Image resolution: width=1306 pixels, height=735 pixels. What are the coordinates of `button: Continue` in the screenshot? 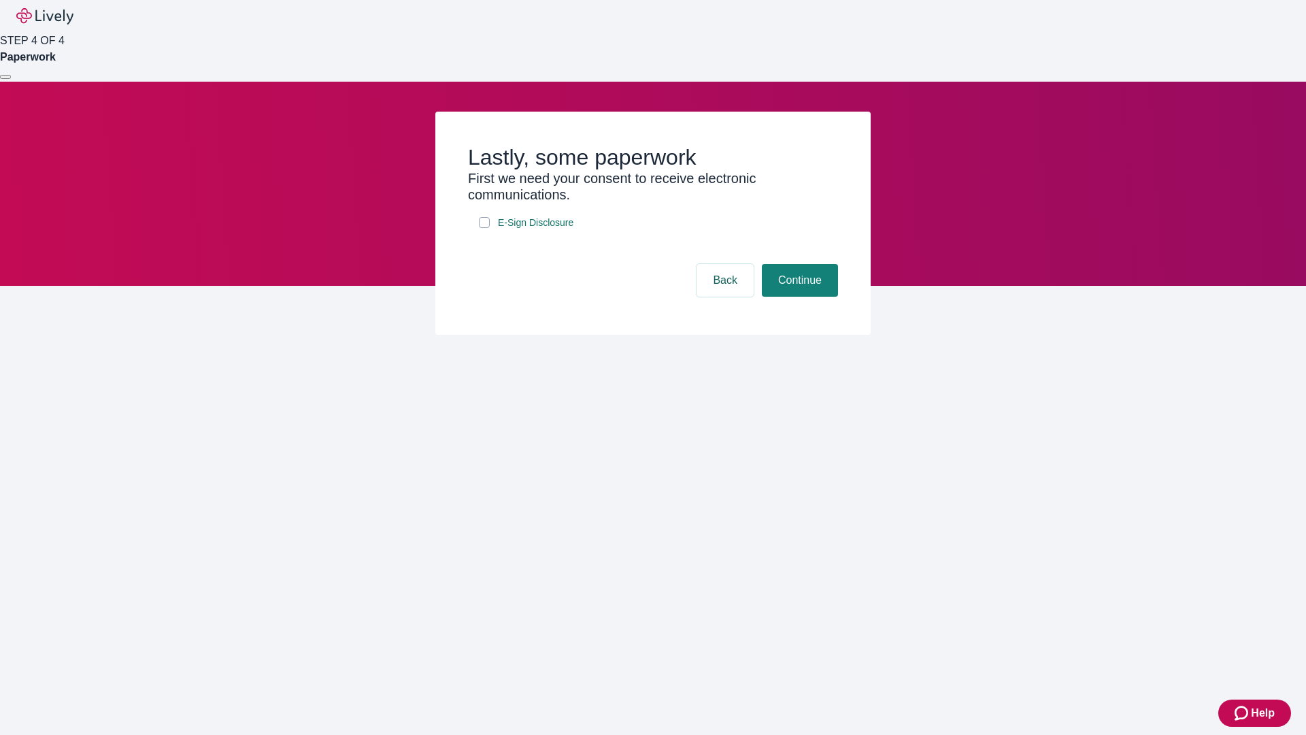 It's located at (800, 280).